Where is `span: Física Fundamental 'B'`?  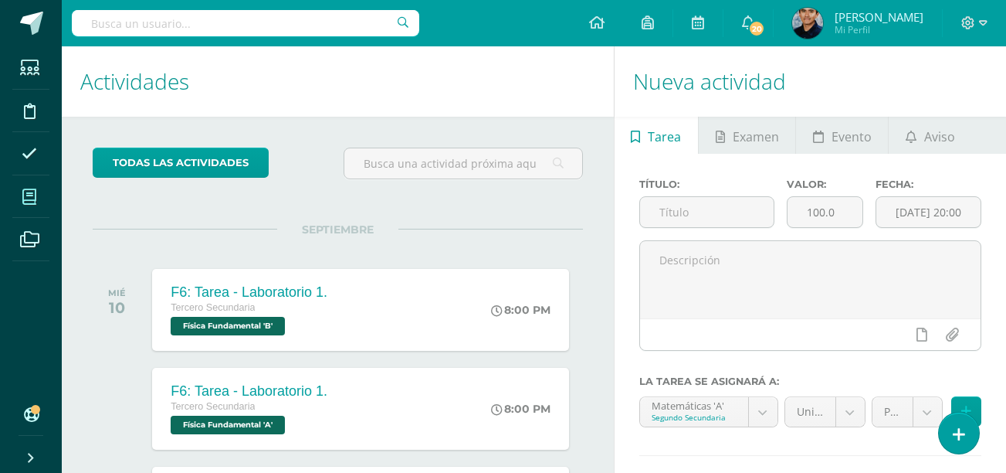
span: Física Fundamental 'B' is located at coordinates (228, 326).